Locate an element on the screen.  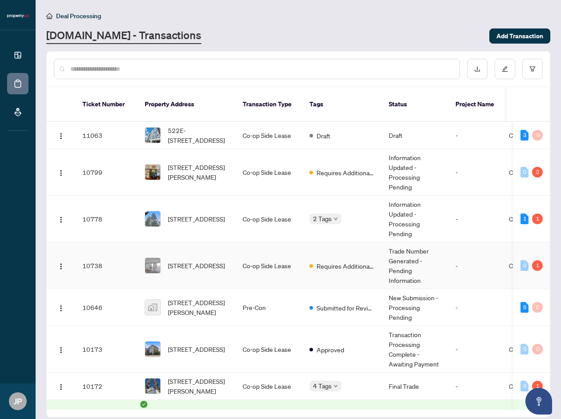
span: C12349022 is located at coordinates (527, 387).